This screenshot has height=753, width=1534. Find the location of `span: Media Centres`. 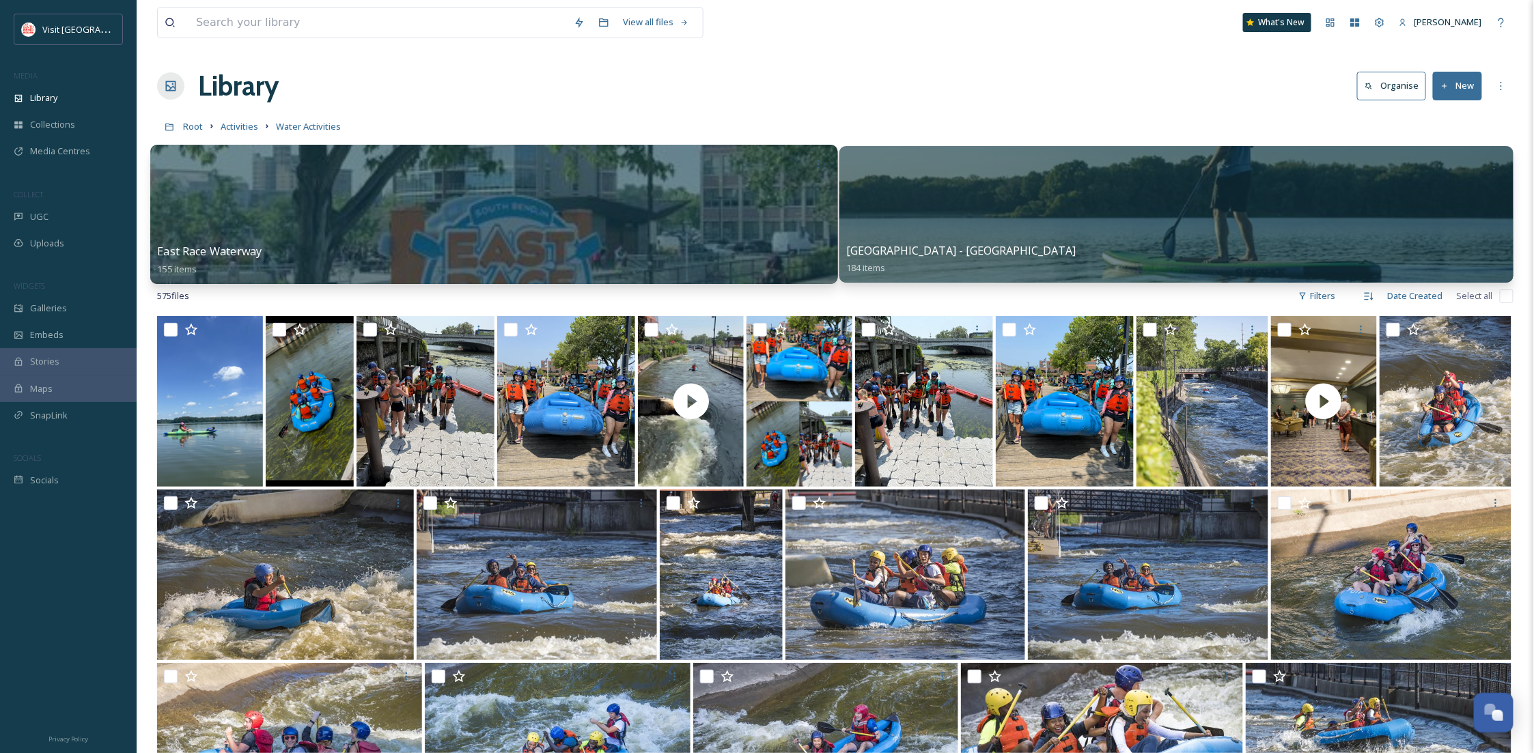

span: Media Centres is located at coordinates (60, 151).